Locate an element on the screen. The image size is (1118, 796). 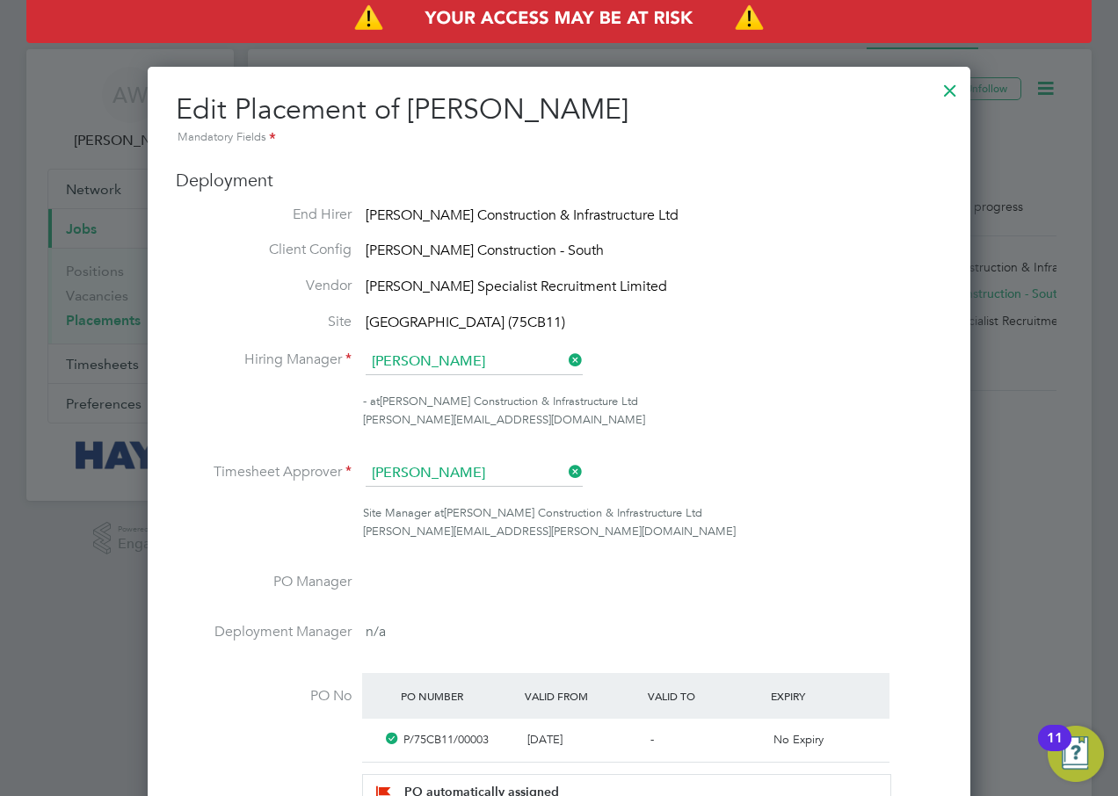
label: PO No is located at coordinates (264, 696).